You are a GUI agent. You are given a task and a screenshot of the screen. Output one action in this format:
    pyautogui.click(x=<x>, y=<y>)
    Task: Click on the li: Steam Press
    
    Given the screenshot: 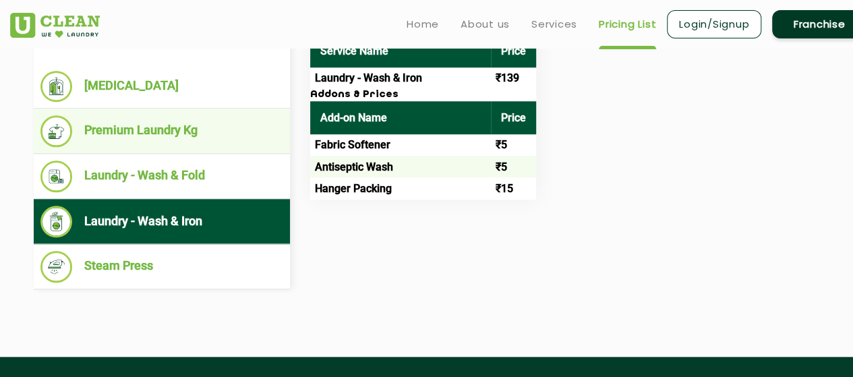 What is the action you would take?
    pyautogui.click(x=162, y=266)
    